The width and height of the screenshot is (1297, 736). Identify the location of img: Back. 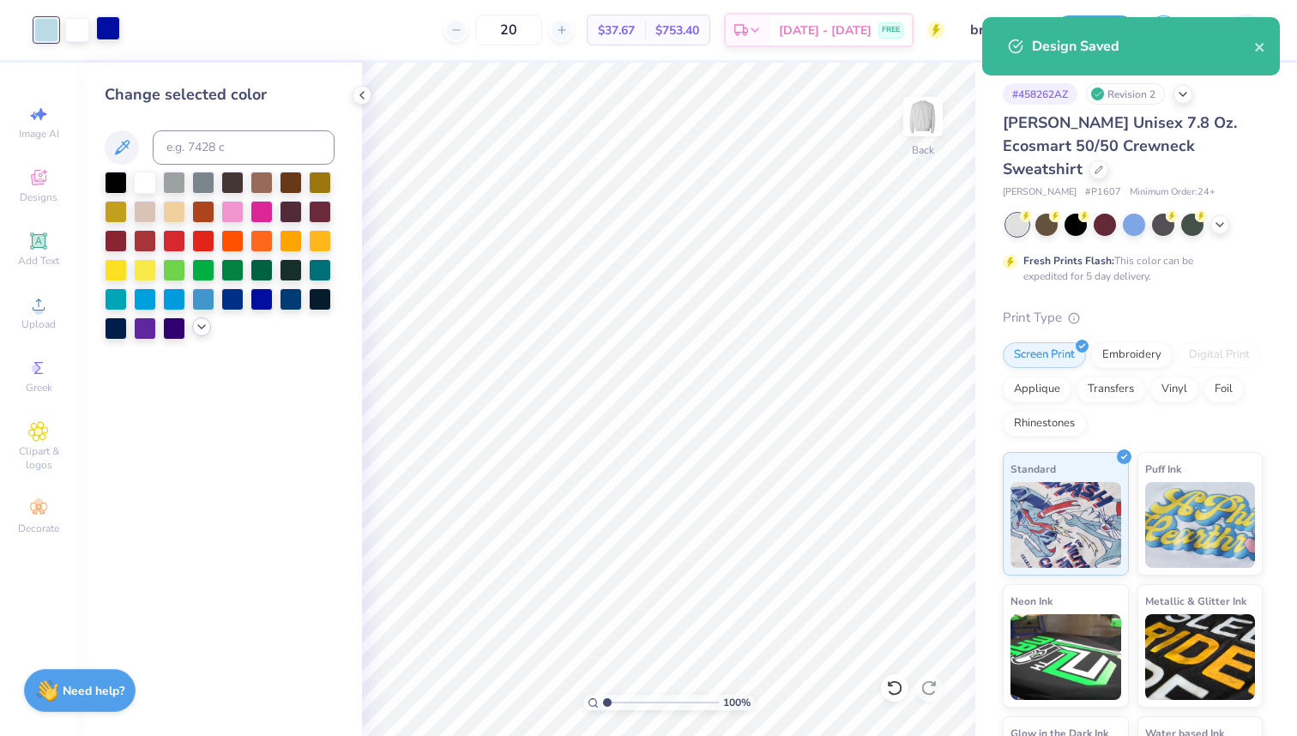
(923, 117).